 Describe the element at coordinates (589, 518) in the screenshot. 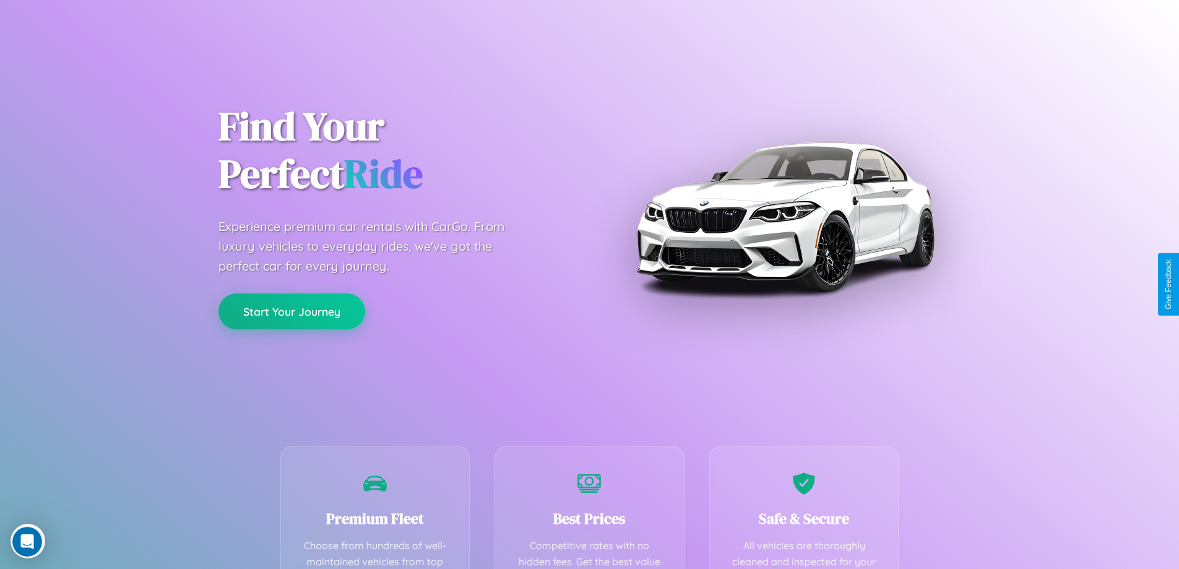

I see `h3: Best Prices` at that location.